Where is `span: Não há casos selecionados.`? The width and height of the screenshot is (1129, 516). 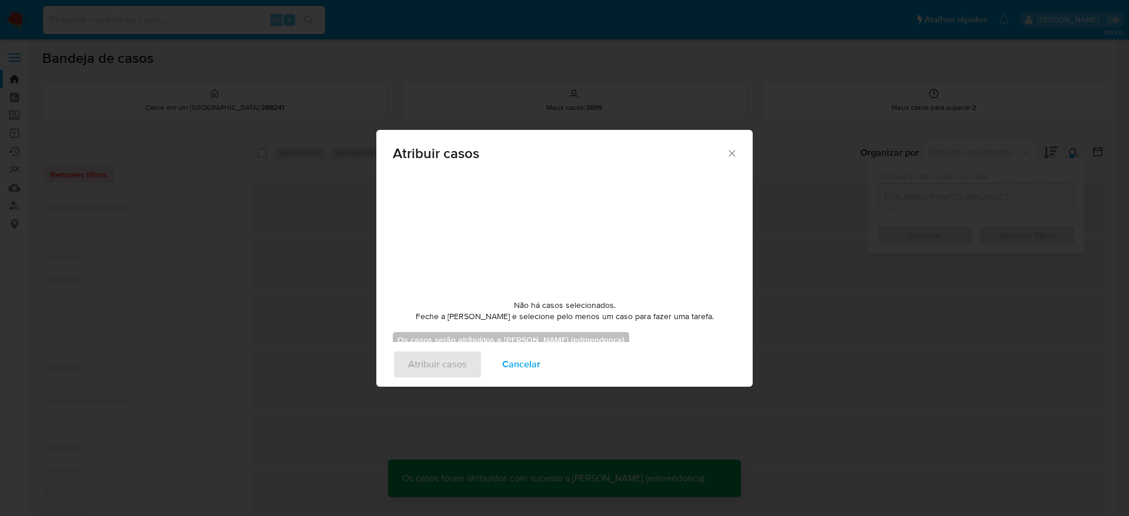
span: Não há casos selecionados. is located at coordinates (564, 306).